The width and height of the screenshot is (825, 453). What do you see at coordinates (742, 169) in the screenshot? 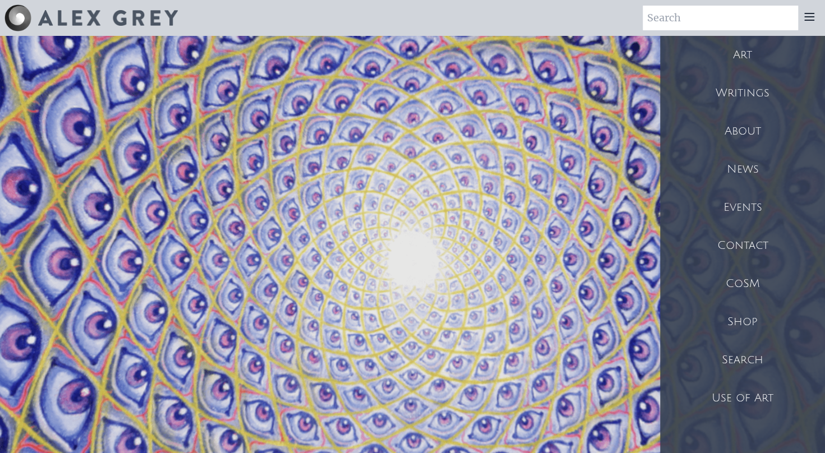
I see `a: News` at bounding box center [742, 169].